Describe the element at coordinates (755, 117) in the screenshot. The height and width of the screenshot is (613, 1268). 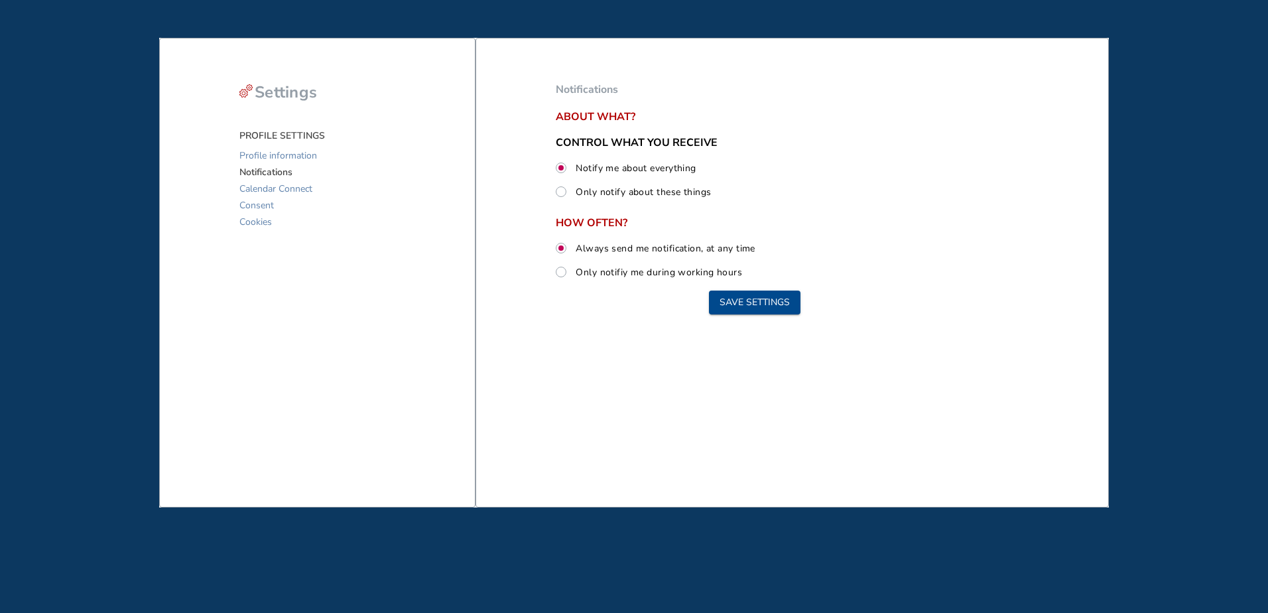
I see `span: About what?` at that location.